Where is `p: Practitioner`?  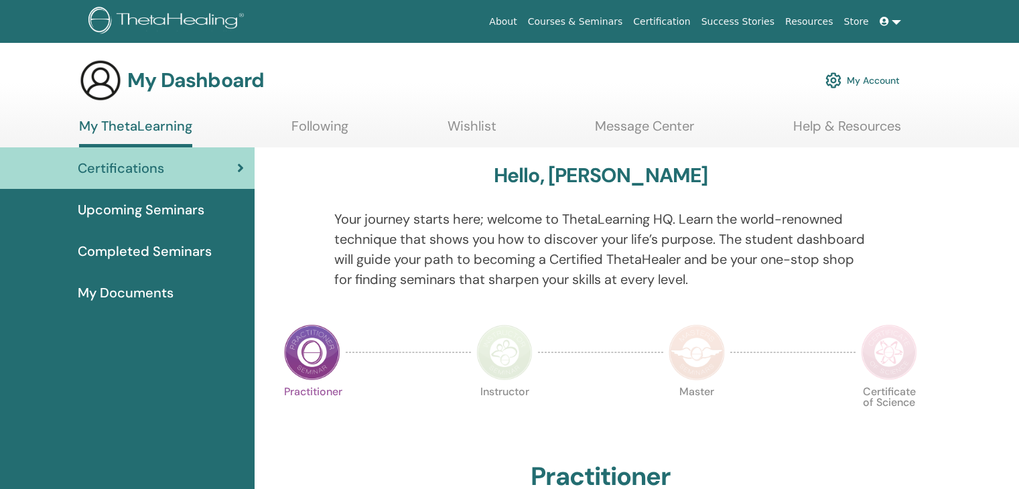
p: Practitioner is located at coordinates (312, 415).